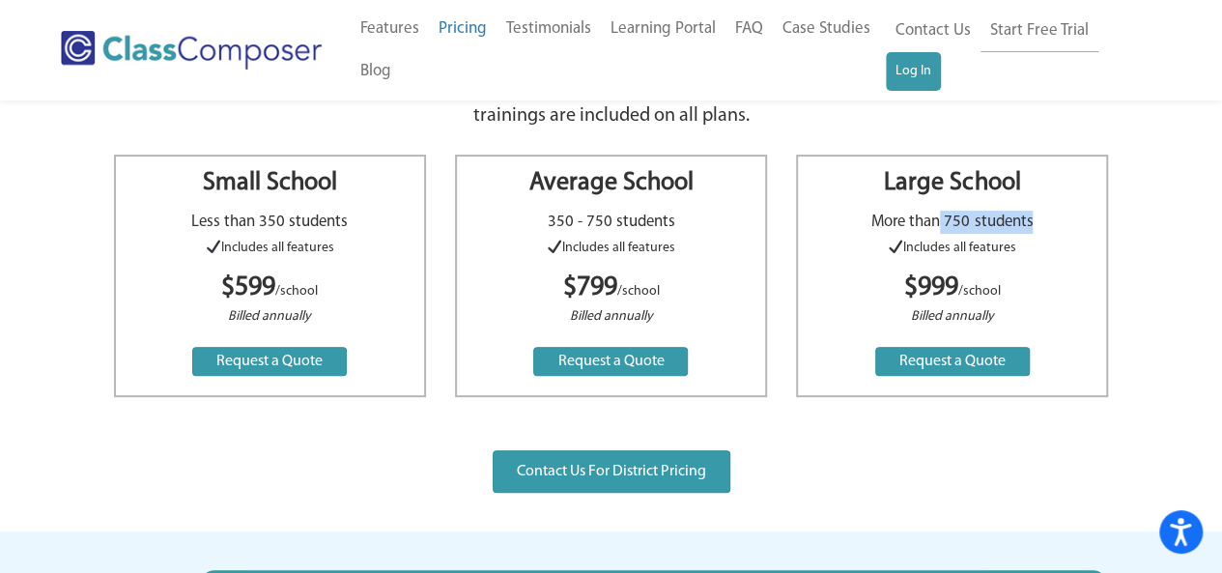 This screenshot has height=573, width=1222. Describe the element at coordinates (612, 472) in the screenshot. I see `span: Contact Us For District Pricing` at that location.